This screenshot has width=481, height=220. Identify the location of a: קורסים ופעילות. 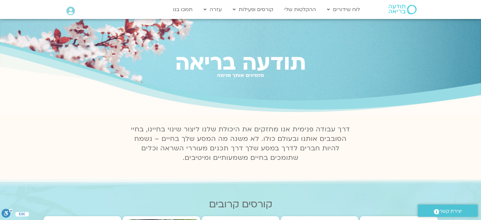
(253, 9).